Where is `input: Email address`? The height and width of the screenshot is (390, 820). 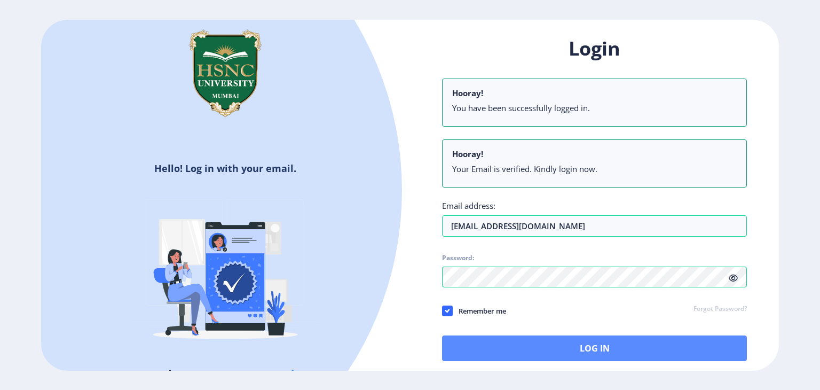
input: Email address is located at coordinates (594, 226).